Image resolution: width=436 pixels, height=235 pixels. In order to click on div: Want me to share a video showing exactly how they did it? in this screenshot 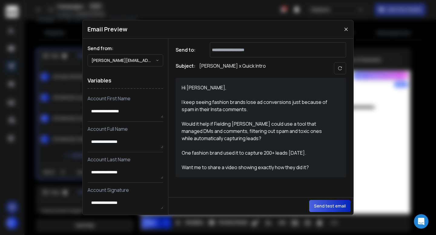, I will do `click(257, 168)`.